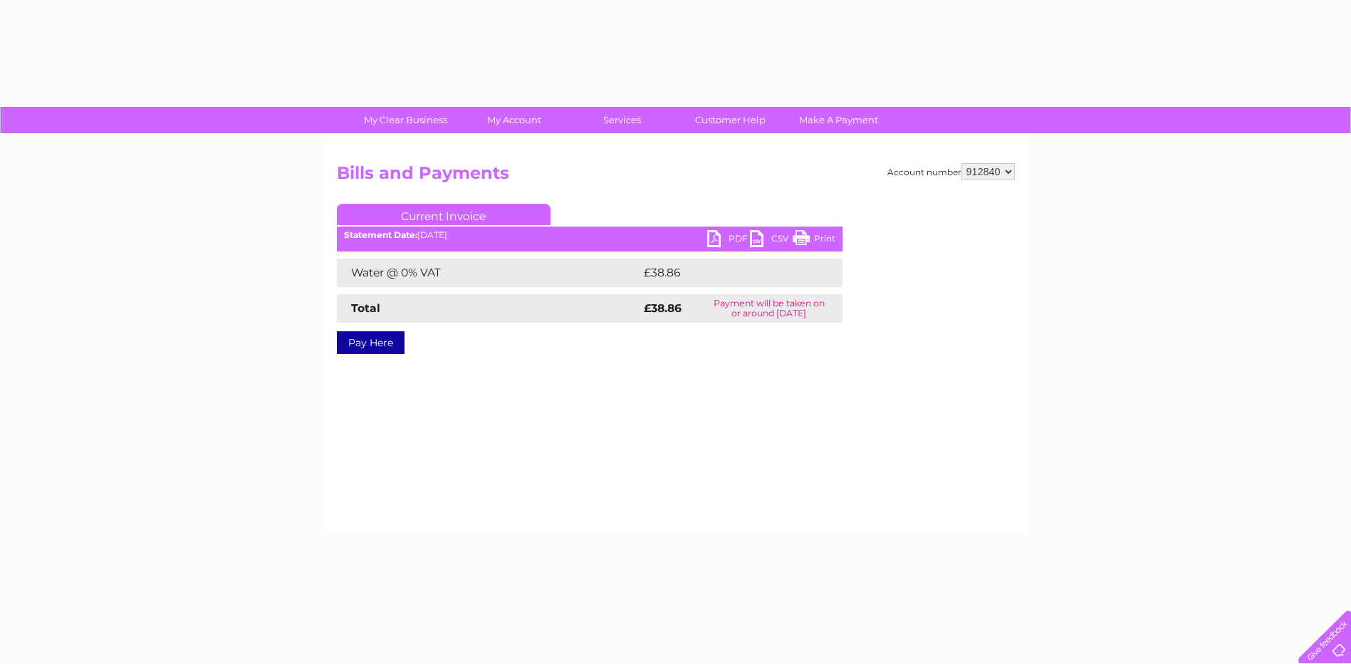 Image resolution: width=1351 pixels, height=664 pixels. I want to click on td: £38.86, so click(727, 273).